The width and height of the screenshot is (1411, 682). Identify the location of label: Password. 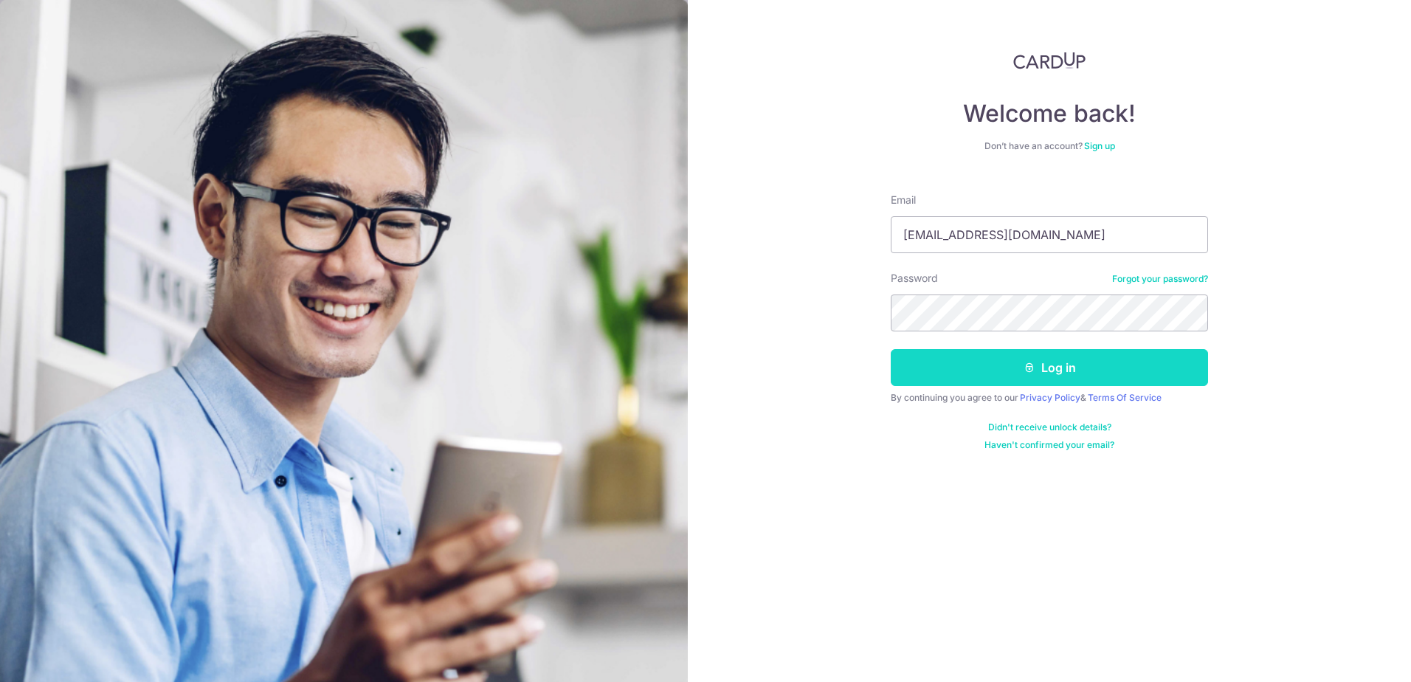
(914, 278).